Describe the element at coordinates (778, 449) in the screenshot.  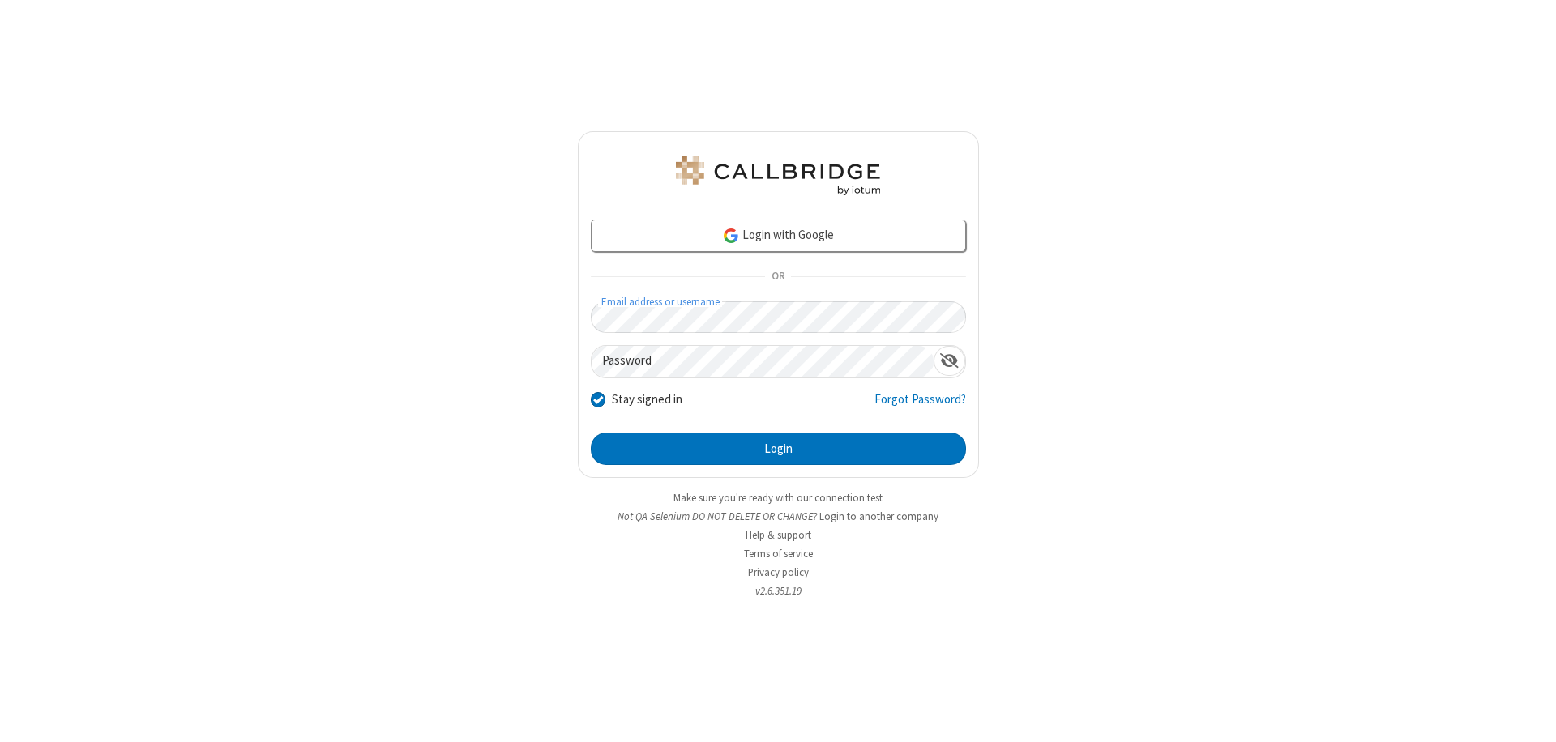
I see `button: Login` at that location.